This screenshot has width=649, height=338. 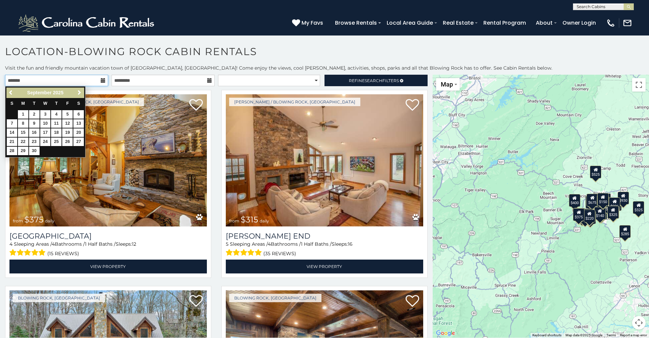 What do you see at coordinates (638, 85) in the screenshot?
I see `button: Toggle fullscreen view` at bounding box center [638, 85].